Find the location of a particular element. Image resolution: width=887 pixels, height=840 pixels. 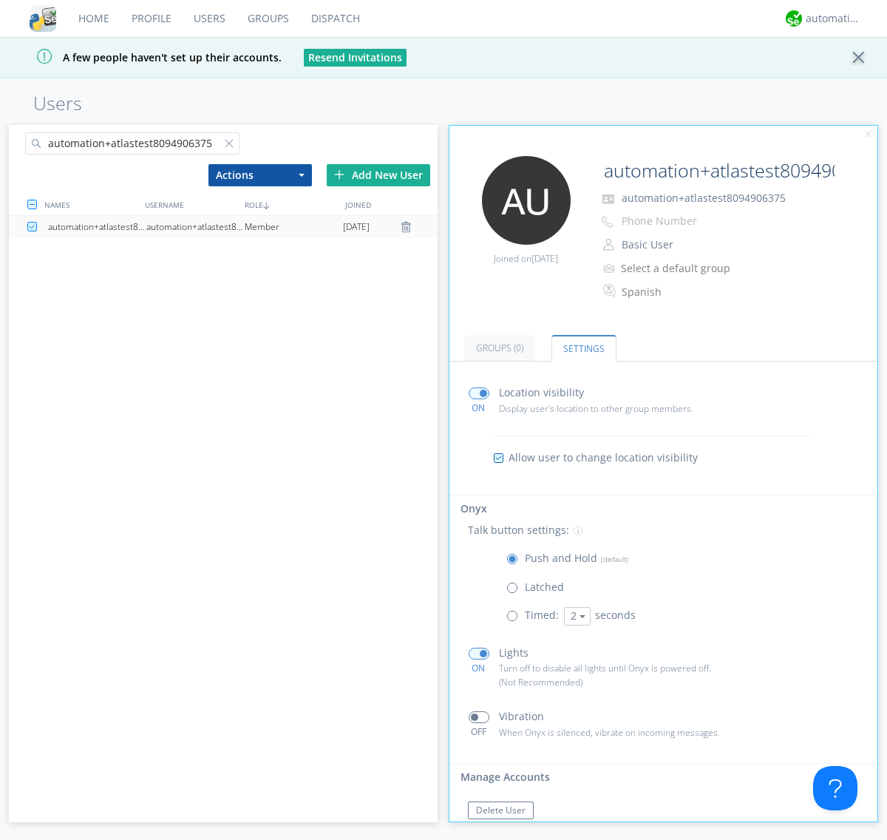

img: cddb5a64eb264b2086981ab96f4c1ba7 is located at coordinates (43, 18).